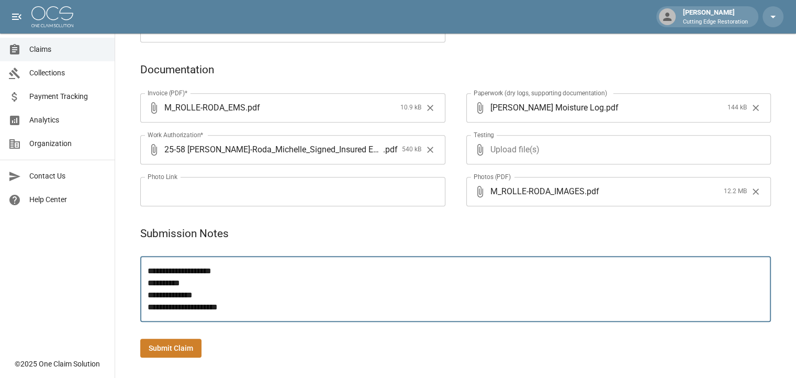 The width and height of the screenshot is (796, 378). Describe the element at coordinates (68, 199) in the screenshot. I see `span: Help Center` at that location.